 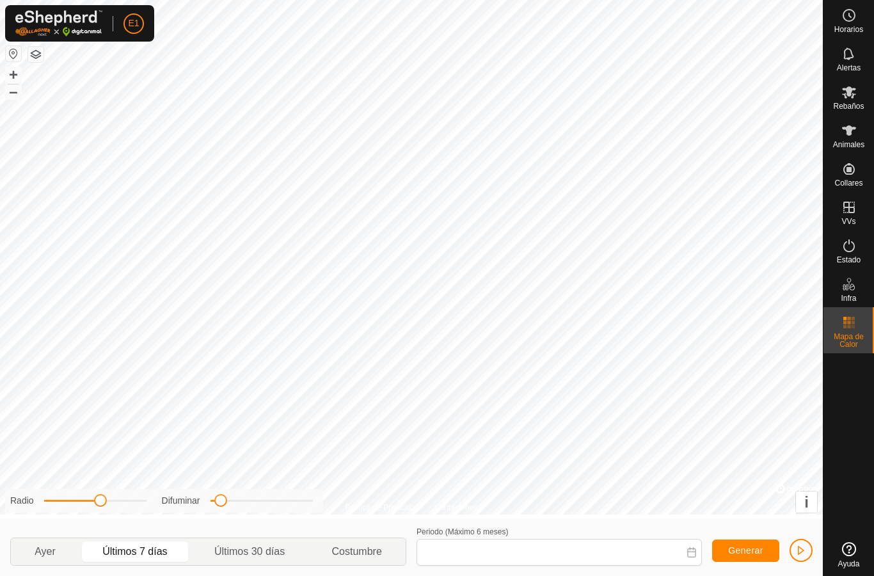 What do you see at coordinates (382, 507) in the screenshot?
I see `a: Política de Privacidad` at bounding box center [382, 507].